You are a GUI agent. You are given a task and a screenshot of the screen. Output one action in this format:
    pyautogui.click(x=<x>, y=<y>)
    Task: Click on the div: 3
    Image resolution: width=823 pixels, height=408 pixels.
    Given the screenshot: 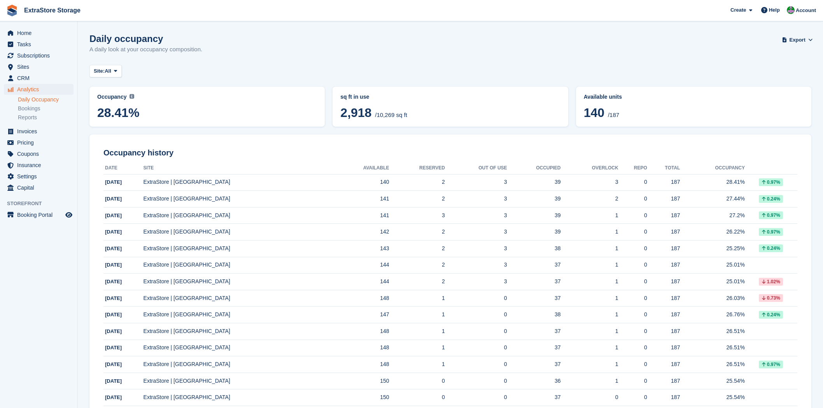 What is the action you would take?
    pyautogui.click(x=590, y=182)
    